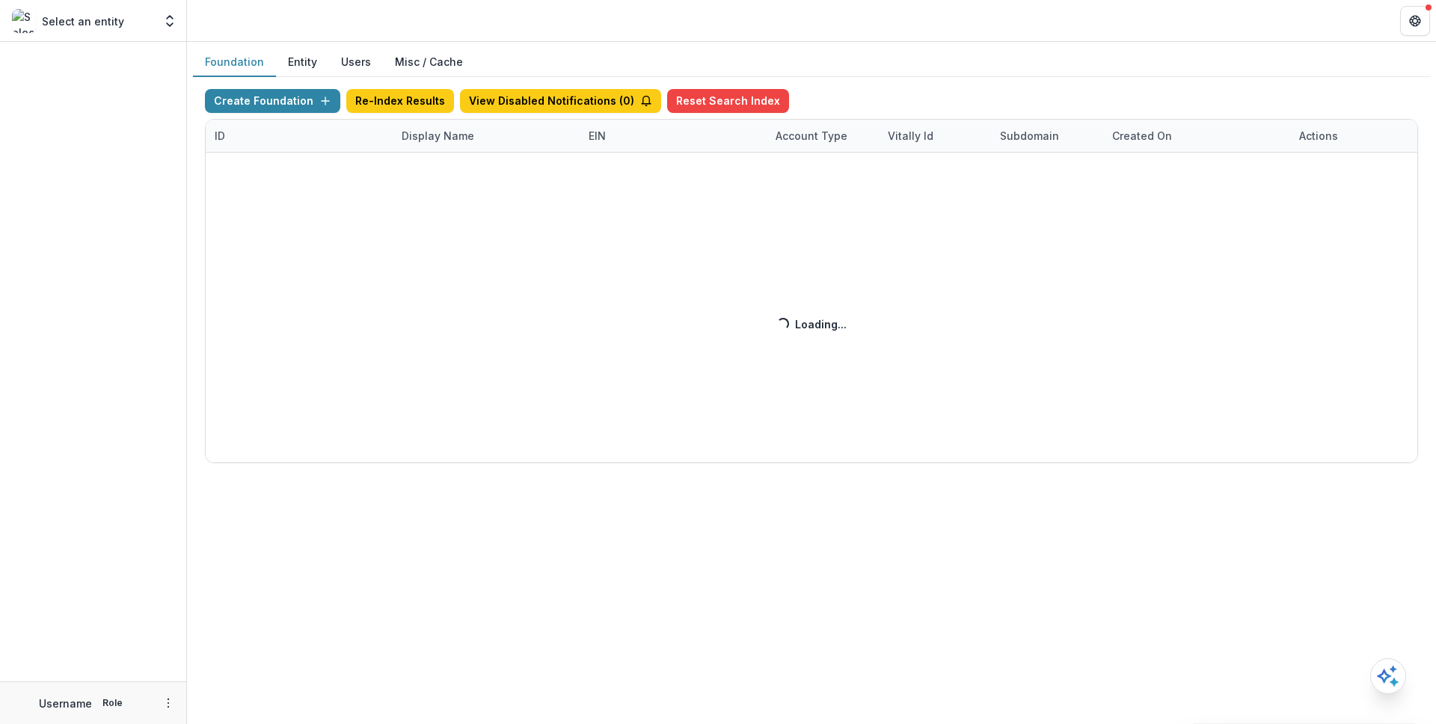 This screenshot has width=1436, height=724. I want to click on button: Entity, so click(302, 62).